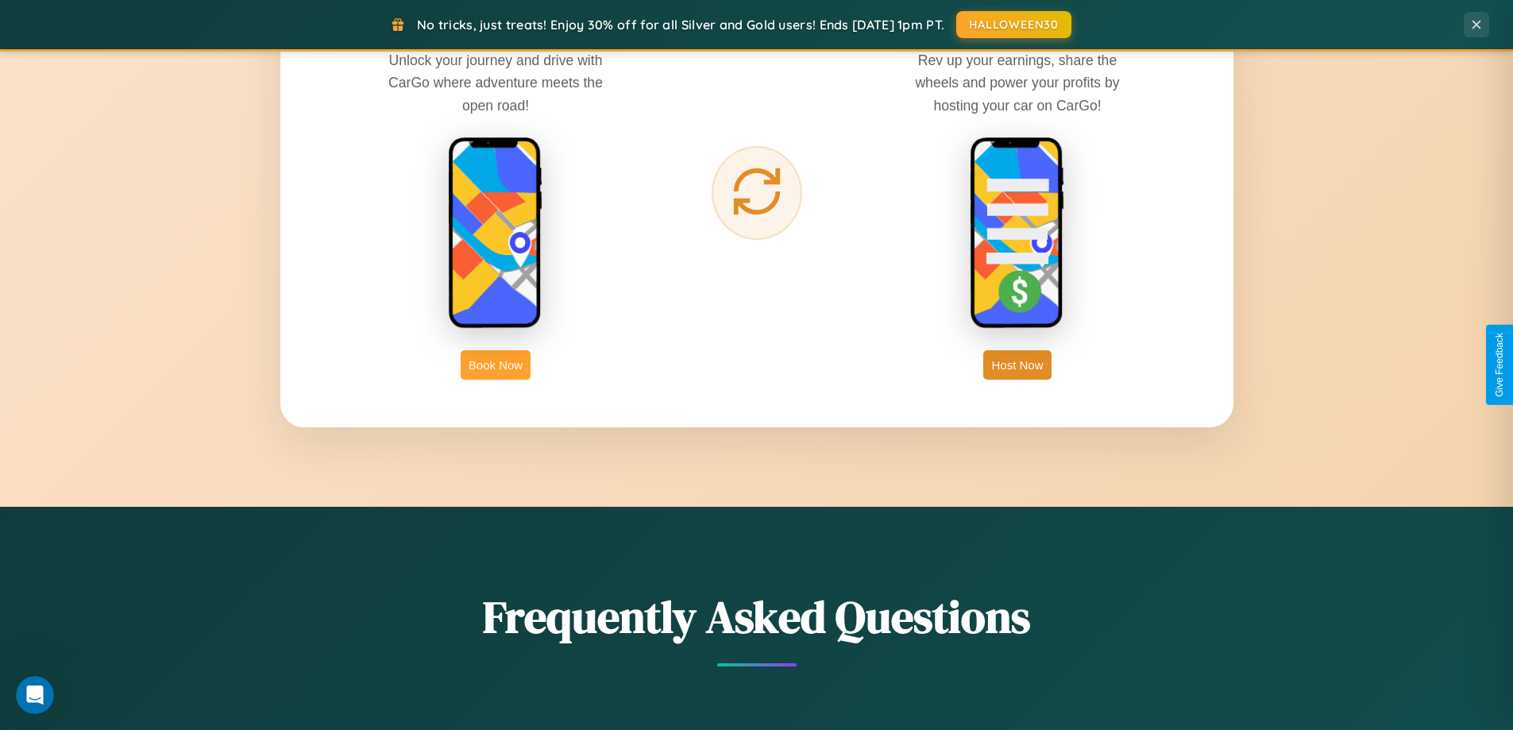  I want to click on img: rent phone, so click(496, 234).